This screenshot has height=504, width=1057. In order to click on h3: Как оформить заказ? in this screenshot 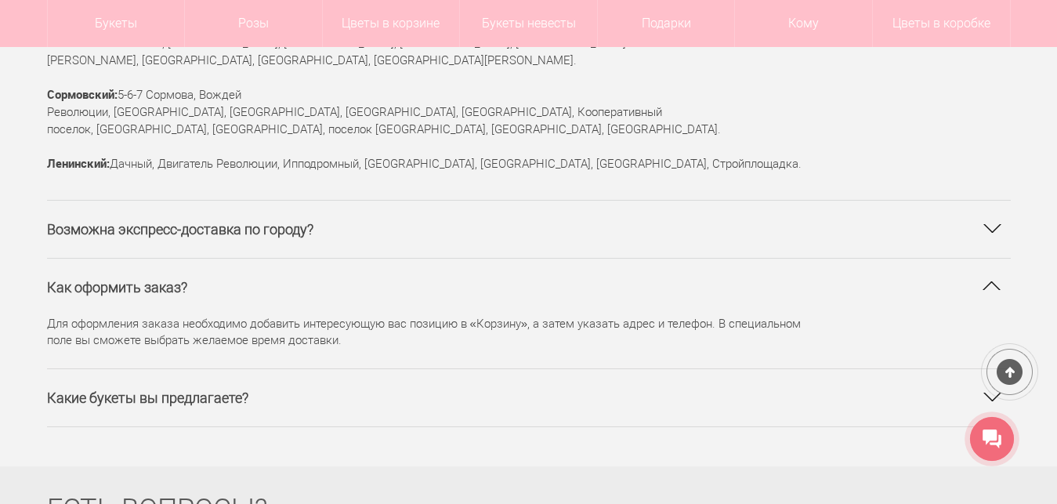, I will do `click(529, 287)`.